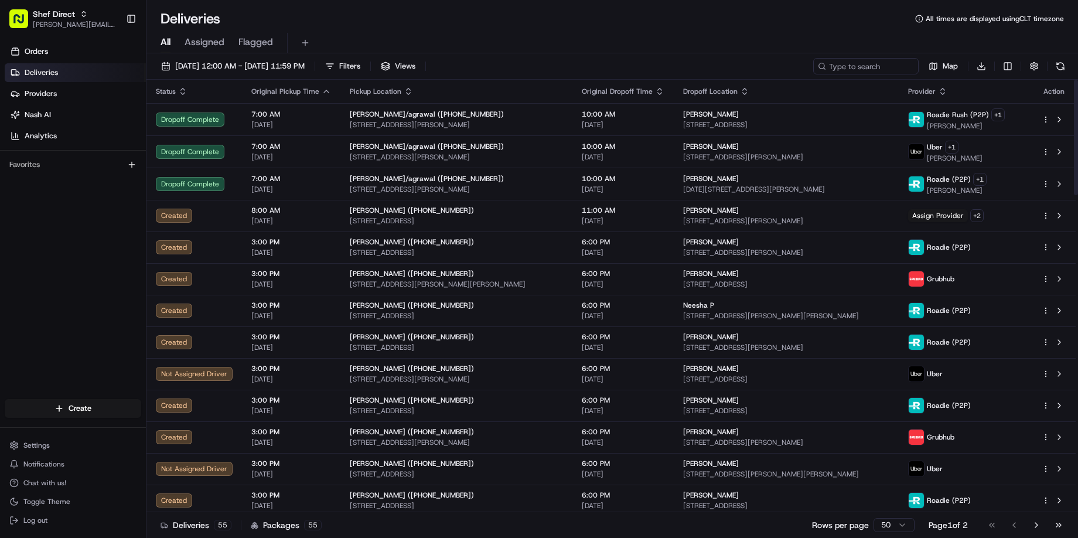 The height and width of the screenshot is (538, 1078). I want to click on span: 10:00 AM, so click(623, 179).